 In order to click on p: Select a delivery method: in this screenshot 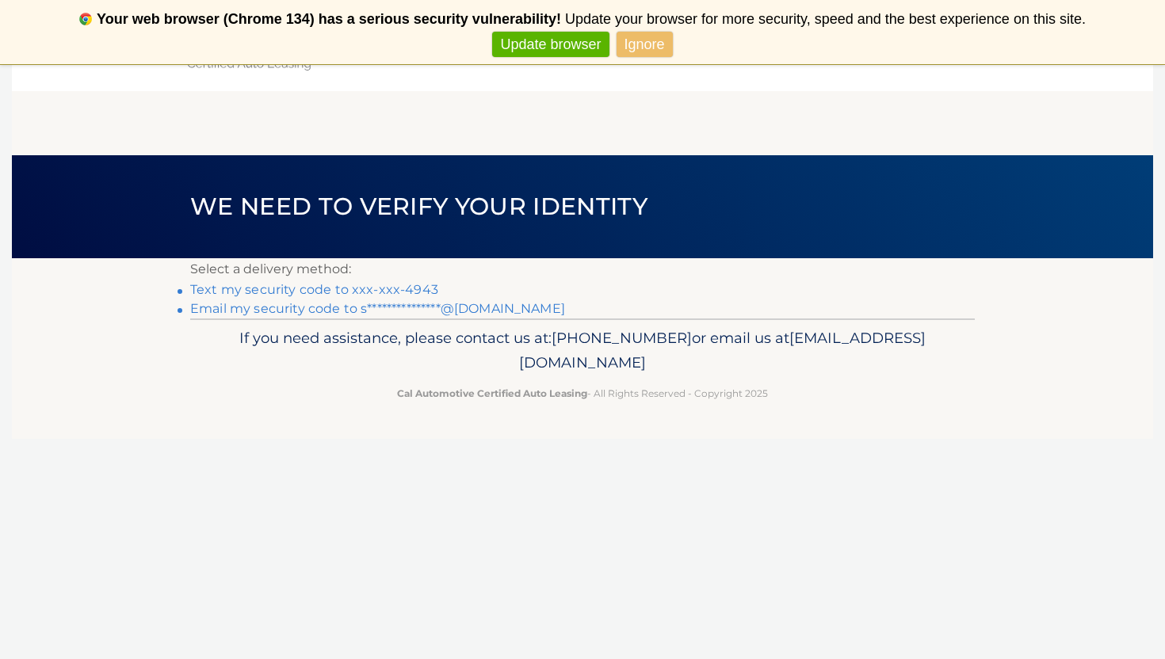, I will do `click(582, 269)`.